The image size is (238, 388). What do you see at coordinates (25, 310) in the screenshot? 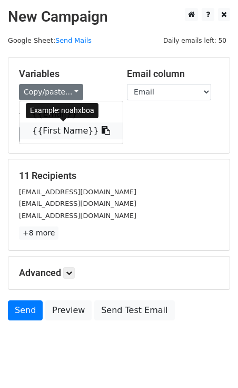
I see `a: Send` at bounding box center [25, 310].